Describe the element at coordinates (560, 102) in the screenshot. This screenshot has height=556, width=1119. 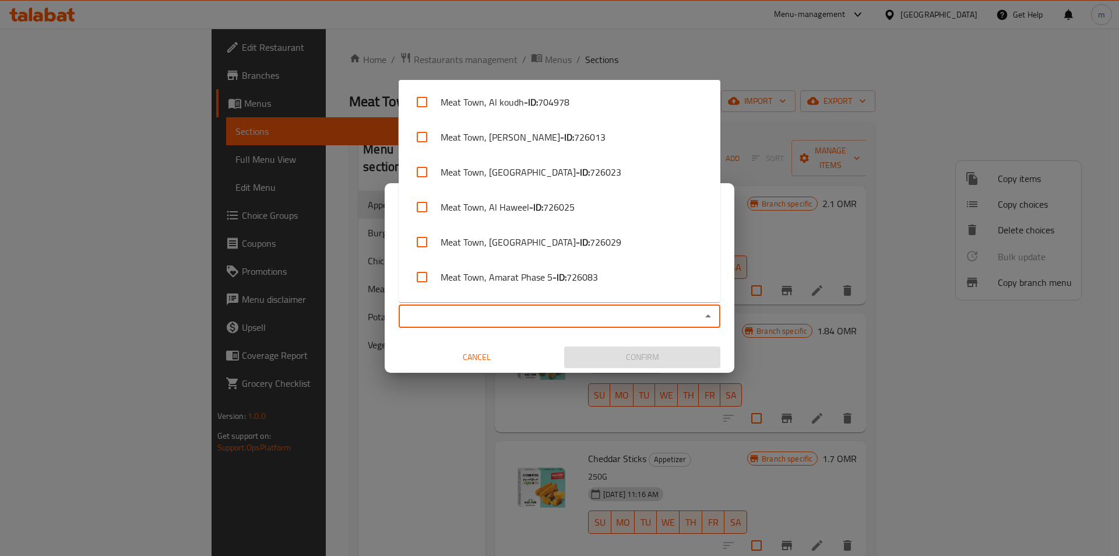
I see `li: Meat Town, Al koudh` at that location.